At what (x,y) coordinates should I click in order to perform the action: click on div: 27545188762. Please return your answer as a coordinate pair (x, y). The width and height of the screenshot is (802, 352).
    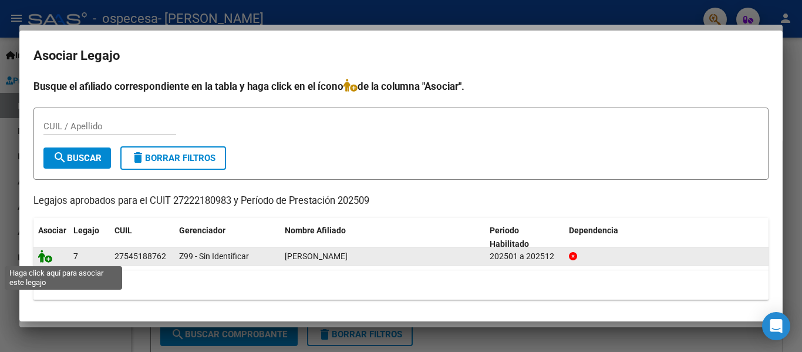
    Looking at the image, I should click on (140, 256).